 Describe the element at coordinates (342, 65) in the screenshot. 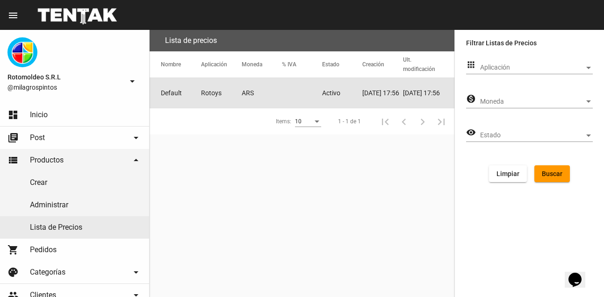

I see `mat-header-cell: Estado` at that location.